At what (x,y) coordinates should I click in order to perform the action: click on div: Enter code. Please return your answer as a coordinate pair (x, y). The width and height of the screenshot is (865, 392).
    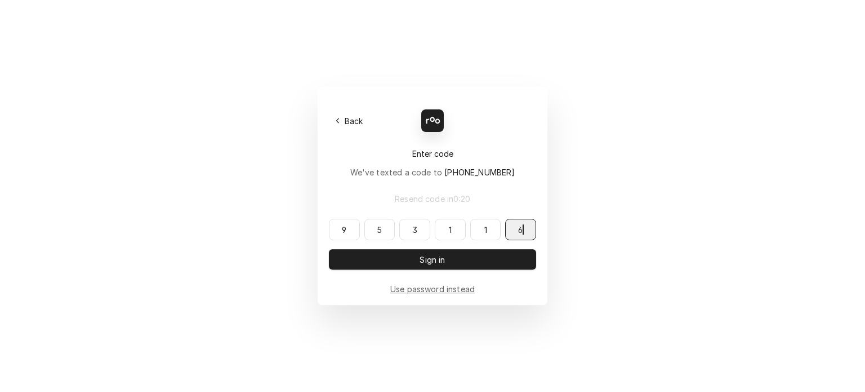
    Looking at the image, I should click on (433, 153).